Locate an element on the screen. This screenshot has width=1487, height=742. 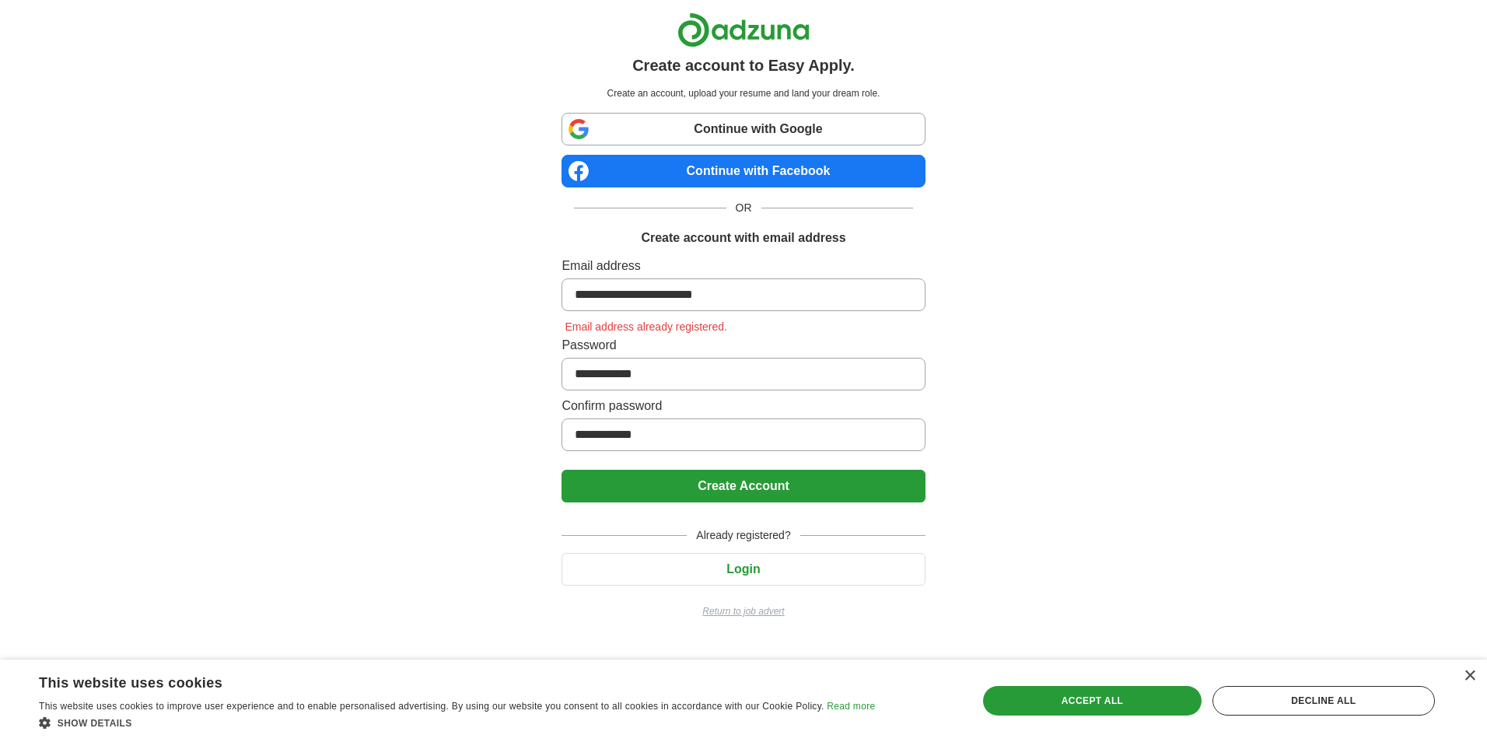
h1: Create account to Easy Apply. is located at coordinates (743, 65).